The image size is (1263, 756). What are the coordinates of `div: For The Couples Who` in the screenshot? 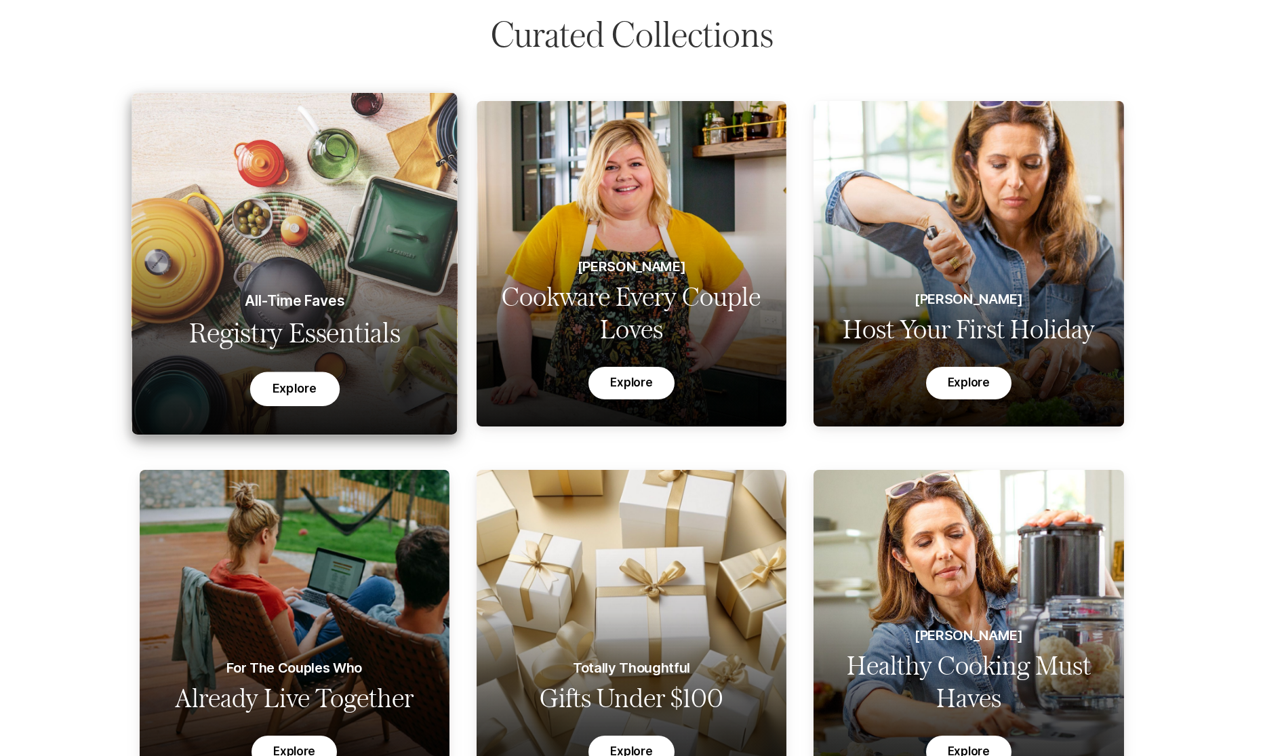 It's located at (294, 668).